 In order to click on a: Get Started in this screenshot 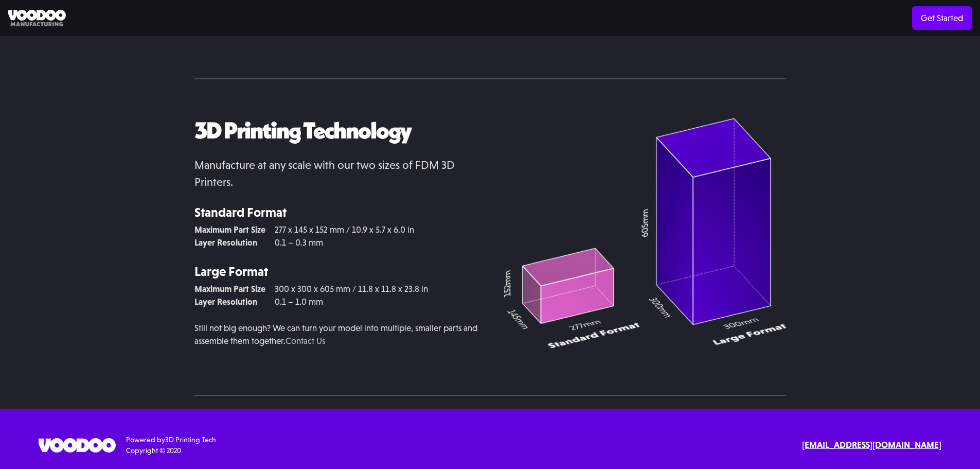, I will do `click(942, 18)`.